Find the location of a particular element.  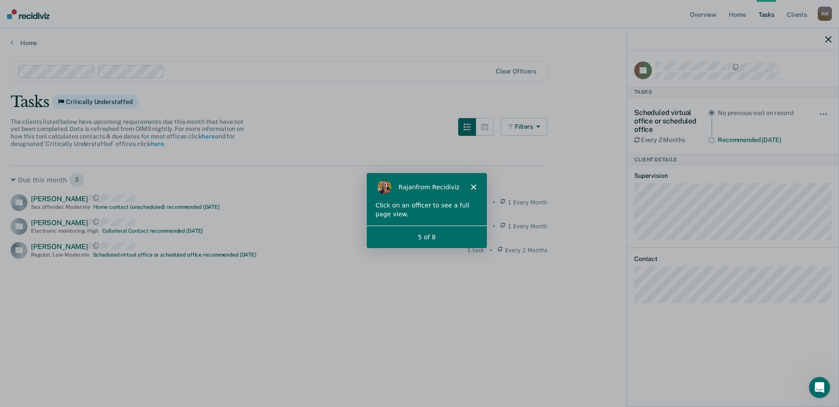

div: Client Details is located at coordinates (733, 160).